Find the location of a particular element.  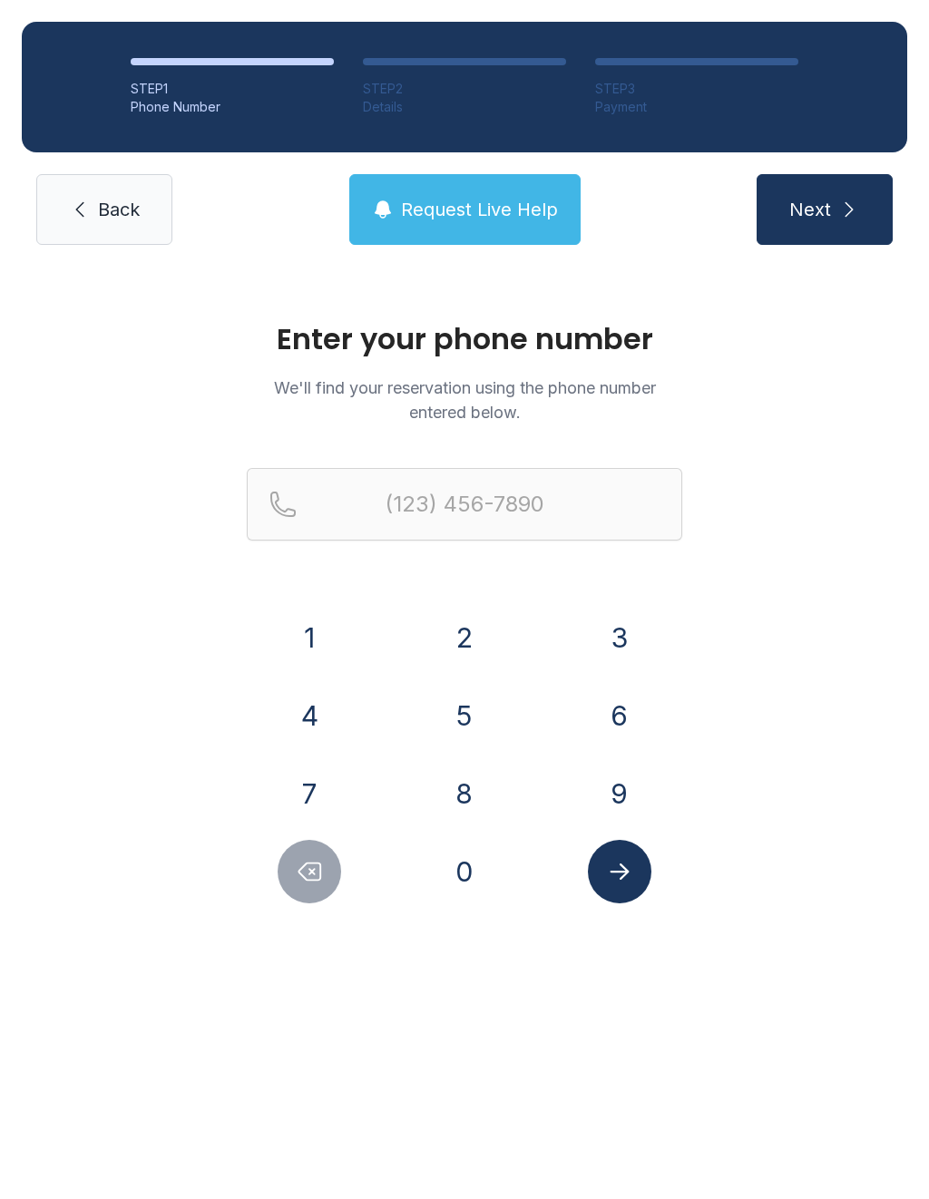

div: Details is located at coordinates (464, 107).